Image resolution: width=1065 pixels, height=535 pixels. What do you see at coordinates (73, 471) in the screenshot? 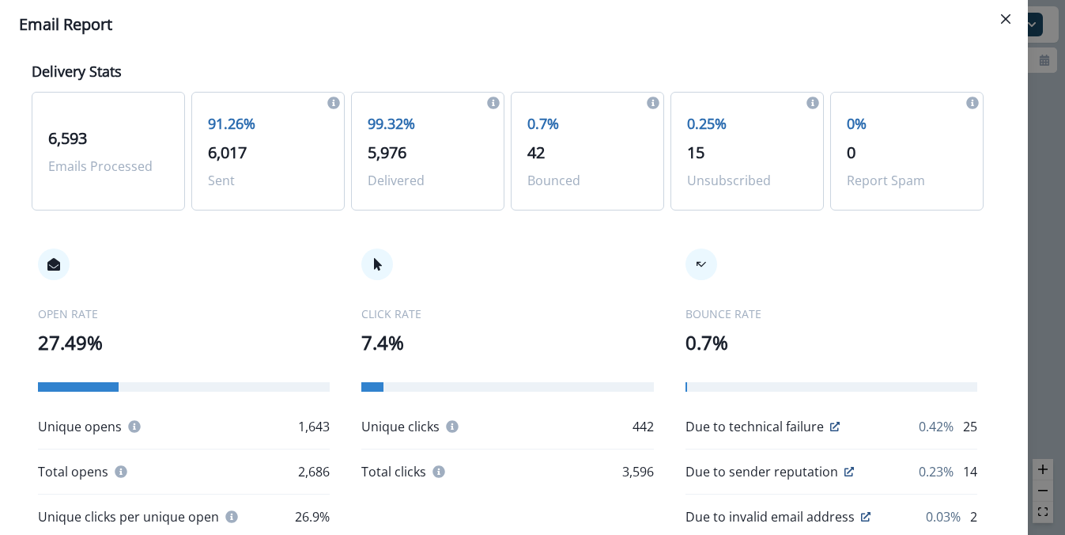
I see `p: Total opens` at bounding box center [73, 471].